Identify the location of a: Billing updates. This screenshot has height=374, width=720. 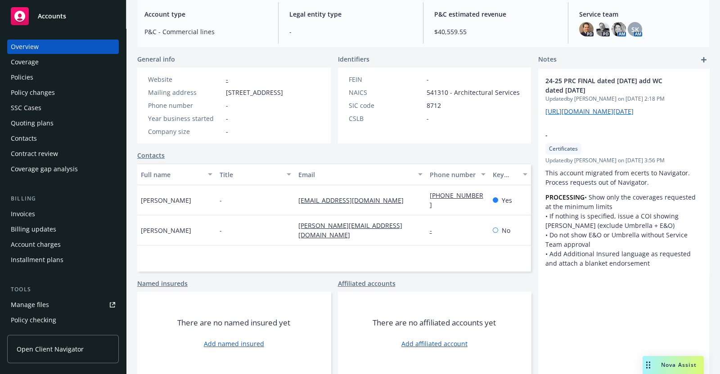
(63, 229).